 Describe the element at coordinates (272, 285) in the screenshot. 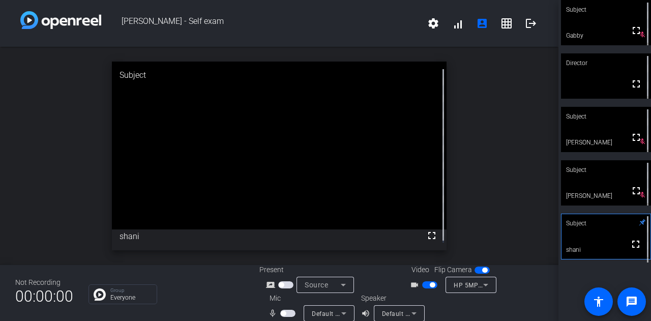

I see `mat-icon: screen_share_outline` at that location.